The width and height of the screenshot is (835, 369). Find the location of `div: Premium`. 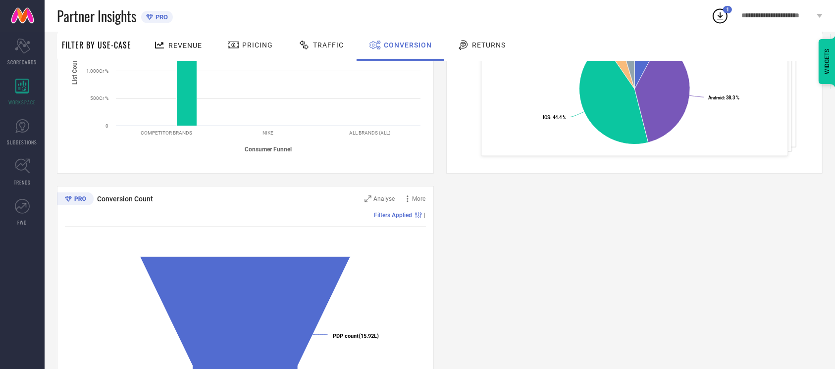

div: Premium is located at coordinates (75, 200).